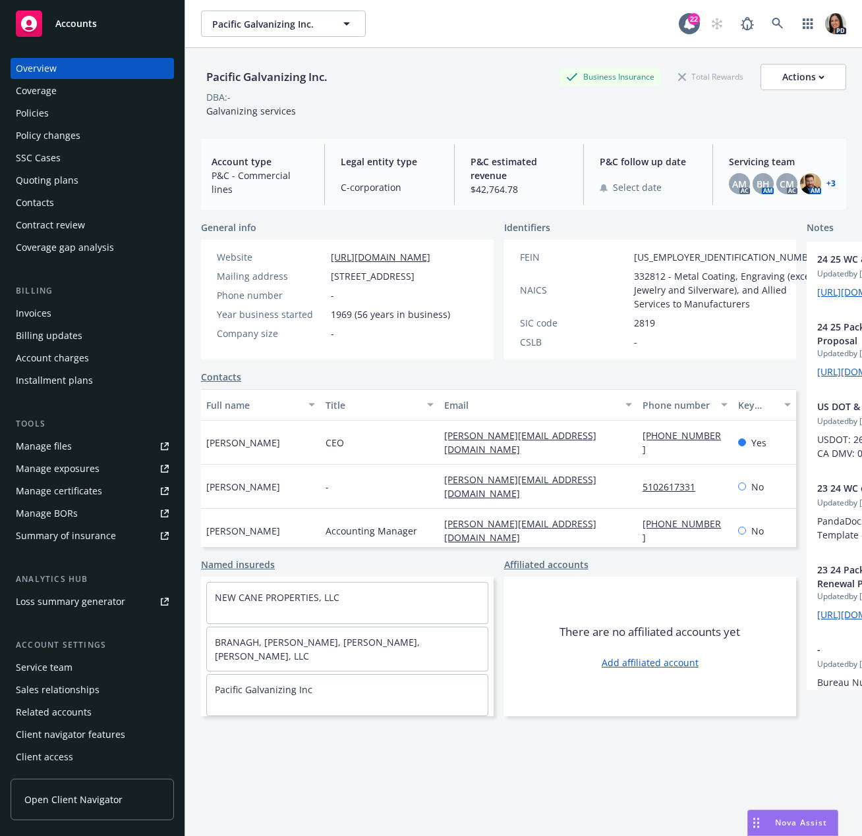 This screenshot has height=836, width=862. What do you see at coordinates (53, 713) in the screenshot?
I see `div: Related accounts` at bounding box center [53, 713].